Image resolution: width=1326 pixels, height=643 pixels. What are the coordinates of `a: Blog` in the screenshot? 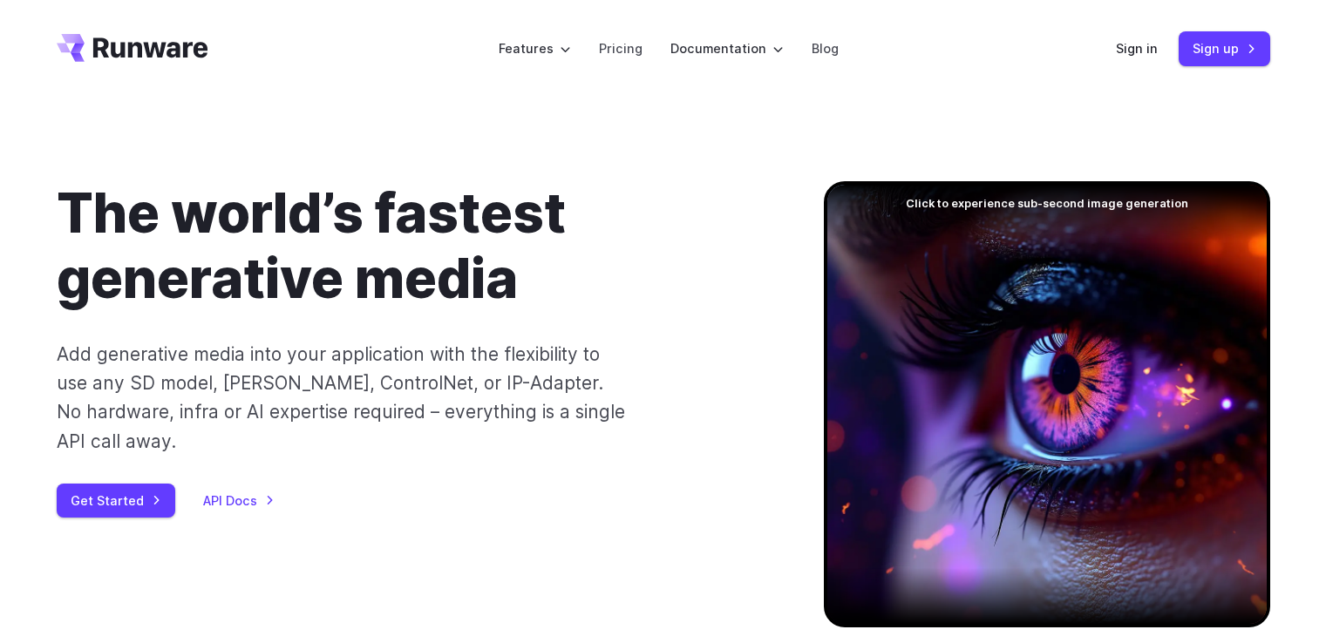 It's located at (824, 48).